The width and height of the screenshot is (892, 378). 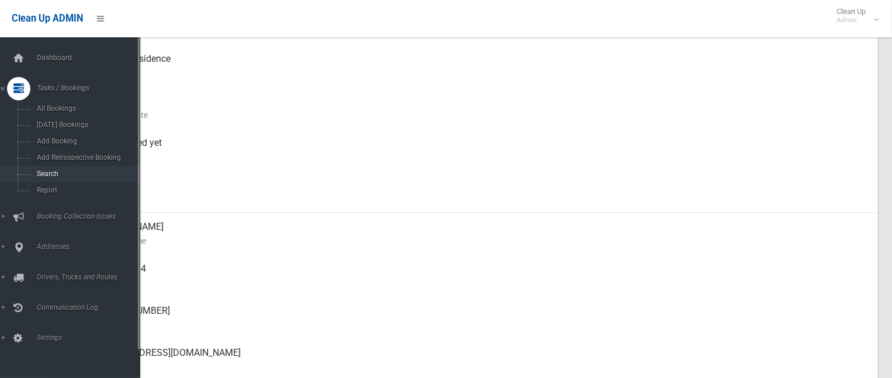 What do you see at coordinates (47, 18) in the screenshot?
I see `span: Clean Up ADMIN` at bounding box center [47, 18].